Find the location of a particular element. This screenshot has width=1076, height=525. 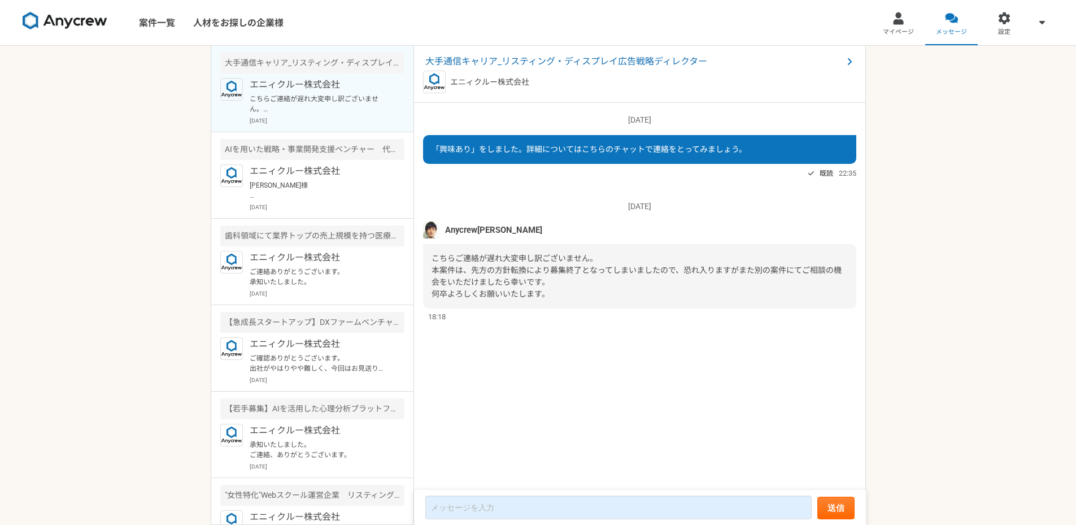

div: 【急成長スタートアップ】DXファームベンチャー 広告マネージャー is located at coordinates (312, 322).